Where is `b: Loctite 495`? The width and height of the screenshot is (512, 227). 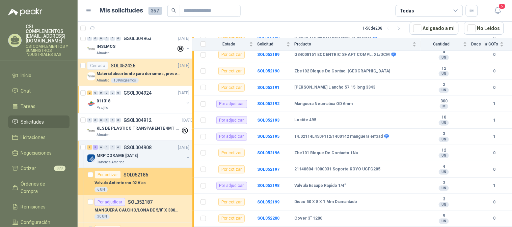
b: Loctite 495 is located at coordinates (305, 120).